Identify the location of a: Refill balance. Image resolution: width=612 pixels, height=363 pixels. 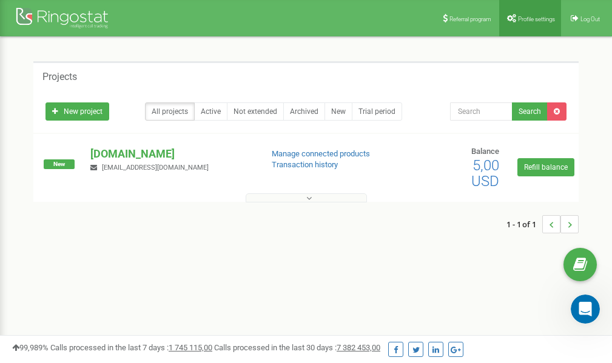
(546, 167).